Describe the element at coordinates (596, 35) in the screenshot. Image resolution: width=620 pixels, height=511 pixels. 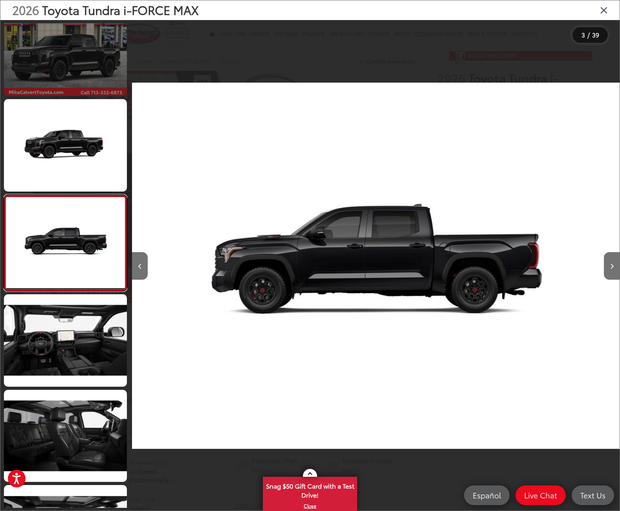
I see `span: 39` at that location.